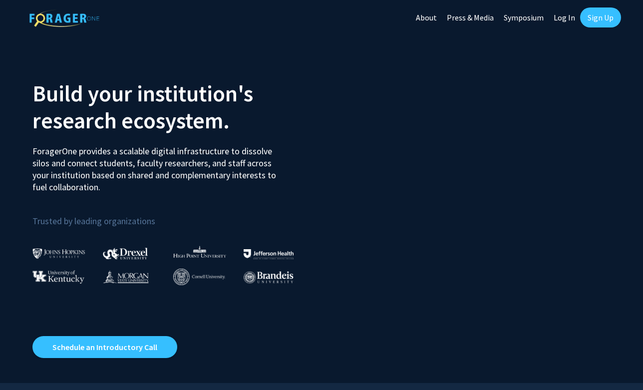 This screenshot has height=390, width=643. Describe the element at coordinates (64, 18) in the screenshot. I see `img: ForagerOne Logo` at that location.